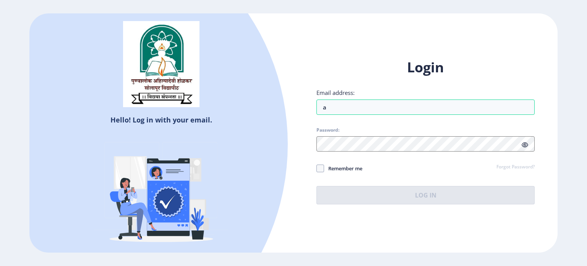  What do you see at coordinates (515, 167) in the screenshot?
I see `a: Forgot Password?` at bounding box center [515, 167].